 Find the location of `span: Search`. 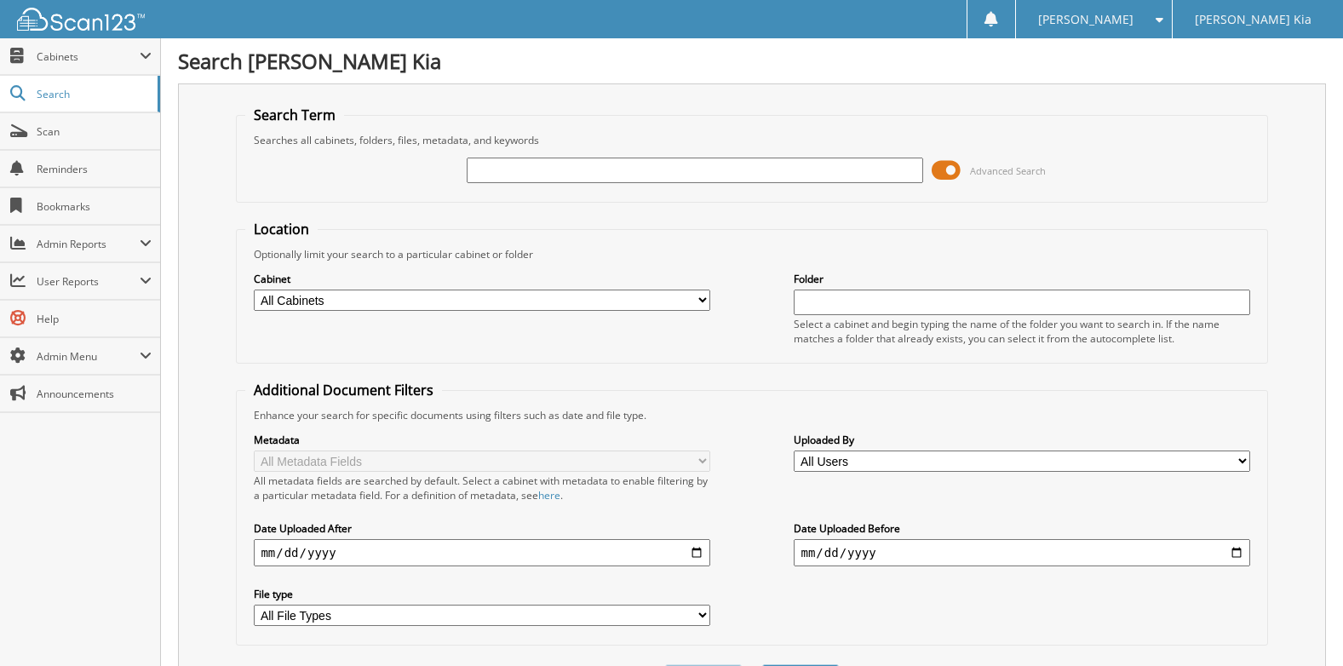

span: Search is located at coordinates (93, 94).